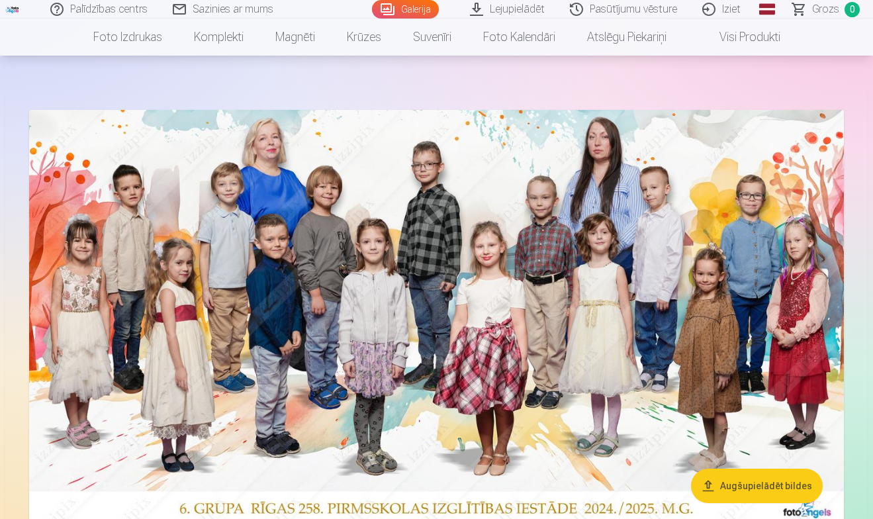 Image resolution: width=873 pixels, height=519 pixels. Describe the element at coordinates (219, 37) in the screenshot. I see `a: Komplekti` at that location.